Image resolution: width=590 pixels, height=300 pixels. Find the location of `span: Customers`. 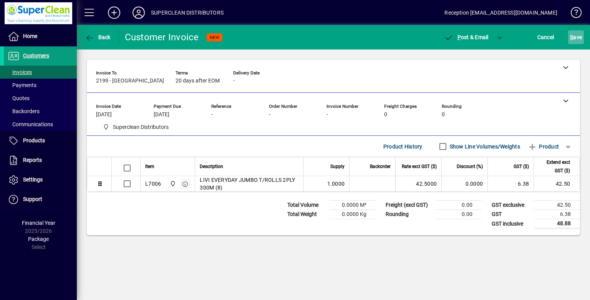

span: Customers is located at coordinates (36, 56).